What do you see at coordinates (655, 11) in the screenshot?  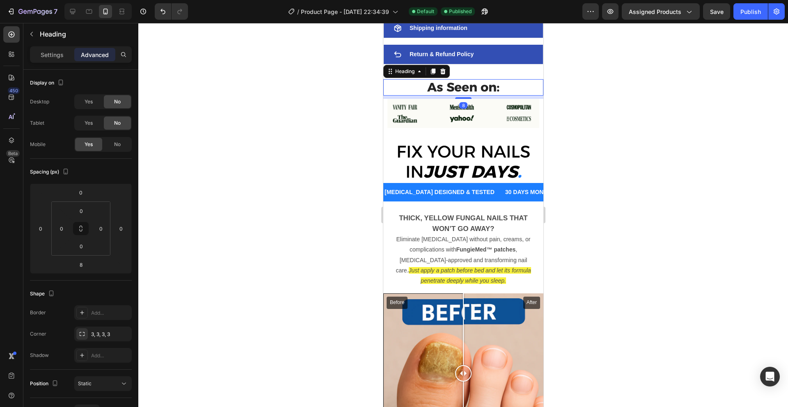 I see `span: Assigned Products` at bounding box center [655, 11].